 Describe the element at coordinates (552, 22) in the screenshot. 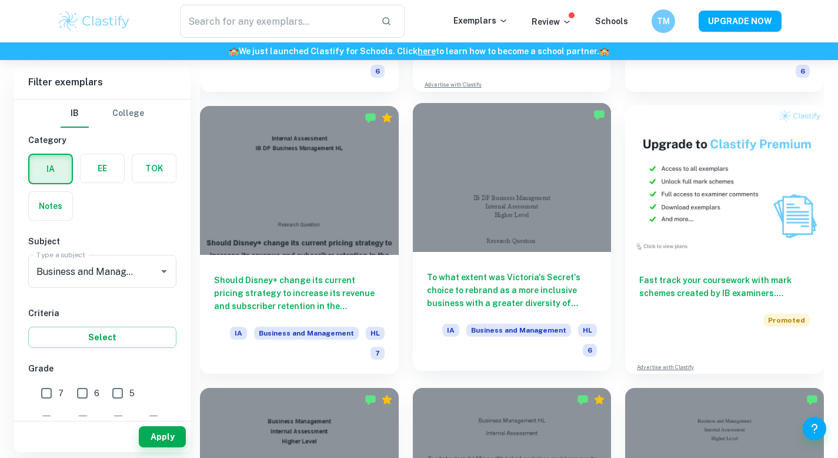

I see `p: Review` at that location.